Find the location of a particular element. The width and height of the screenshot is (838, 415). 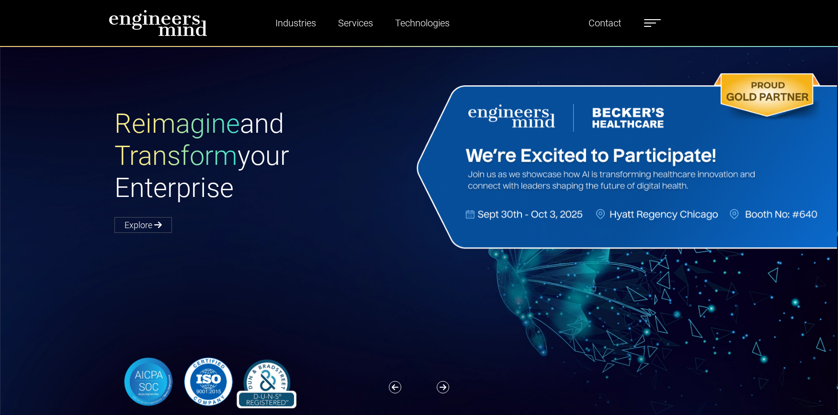

h1: and your Enterprise is located at coordinates (267, 156).